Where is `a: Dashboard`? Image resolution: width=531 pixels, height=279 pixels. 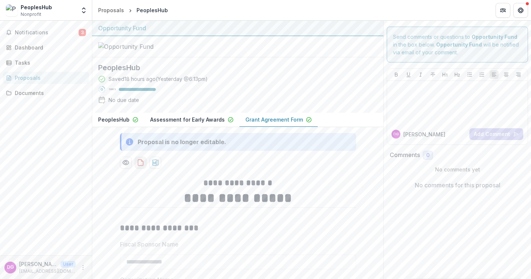 a: Dashboard is located at coordinates (46, 47).